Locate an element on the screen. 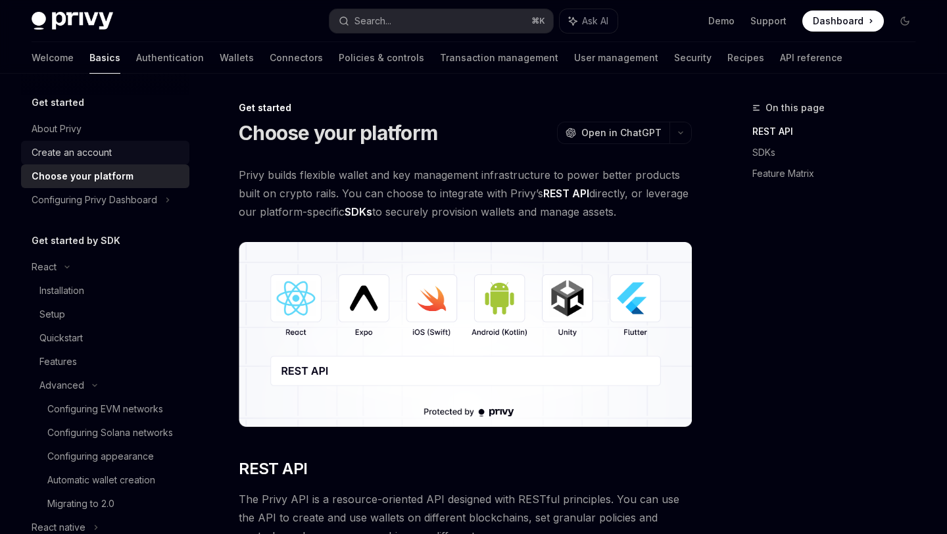 The image size is (947, 534). a: Welcome is located at coordinates (53, 58).